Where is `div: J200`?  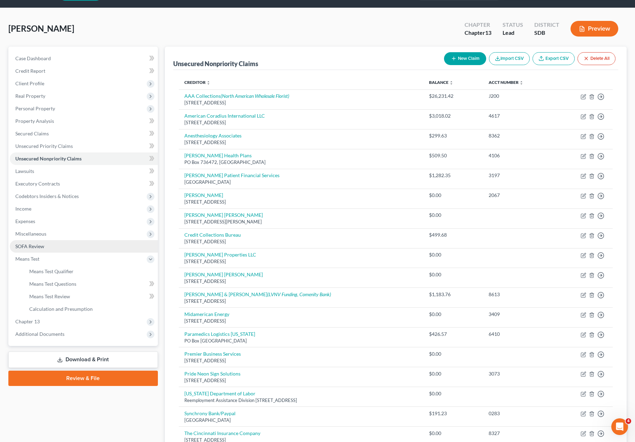
div: J200 is located at coordinates (518, 96).